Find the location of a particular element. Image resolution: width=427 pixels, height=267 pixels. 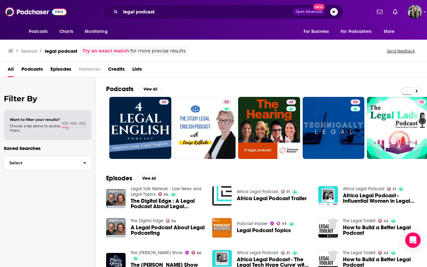

span: Africa Legal Podcast - Influential Women in Legal Tech is located at coordinates (380, 198).